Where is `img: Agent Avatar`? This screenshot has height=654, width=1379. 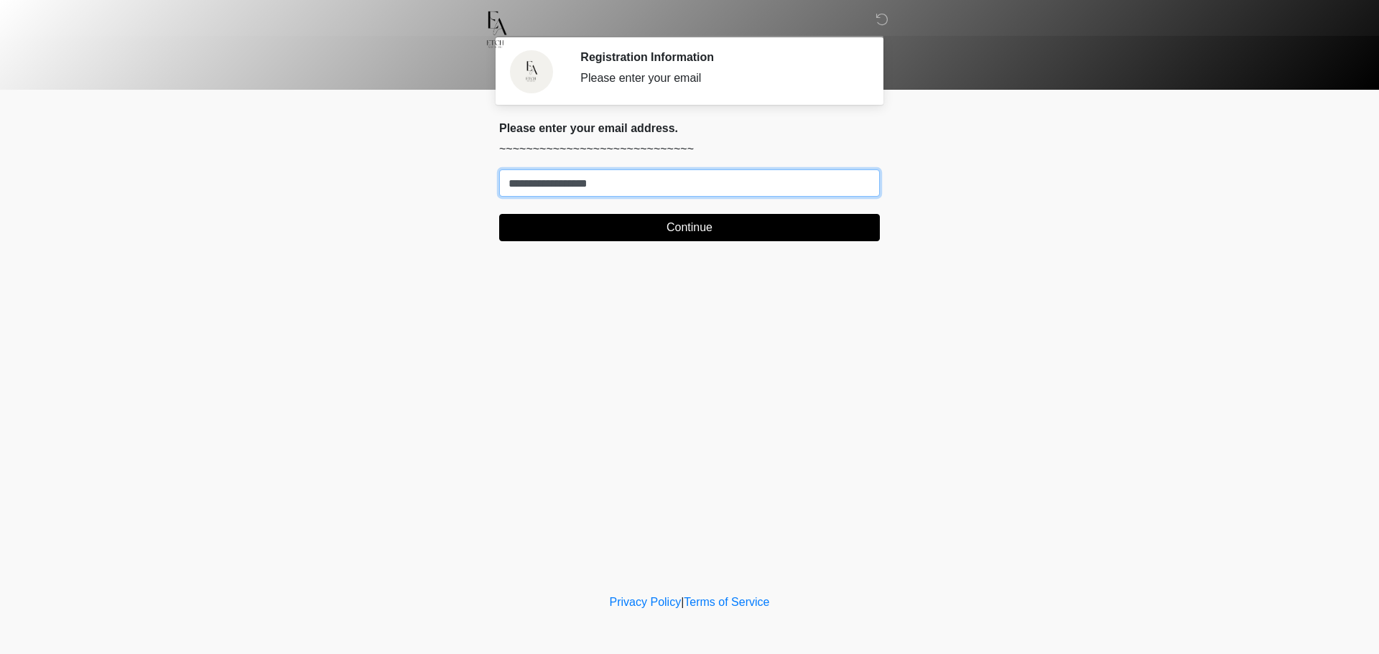
img: Agent Avatar is located at coordinates (531, 72).